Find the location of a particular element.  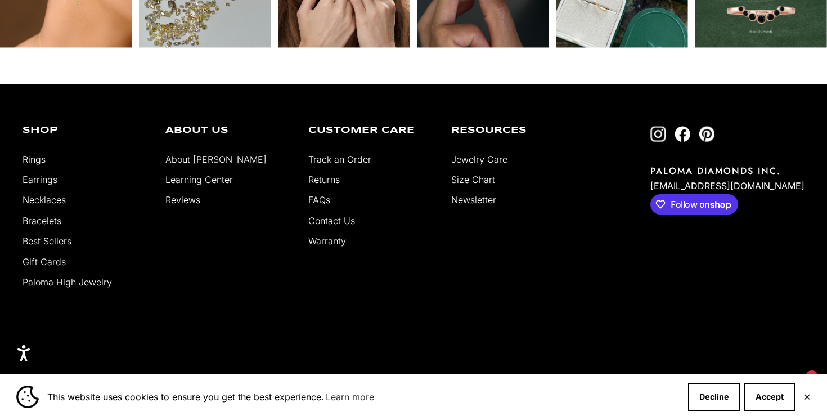

a: Jewelry Care is located at coordinates (479, 159).